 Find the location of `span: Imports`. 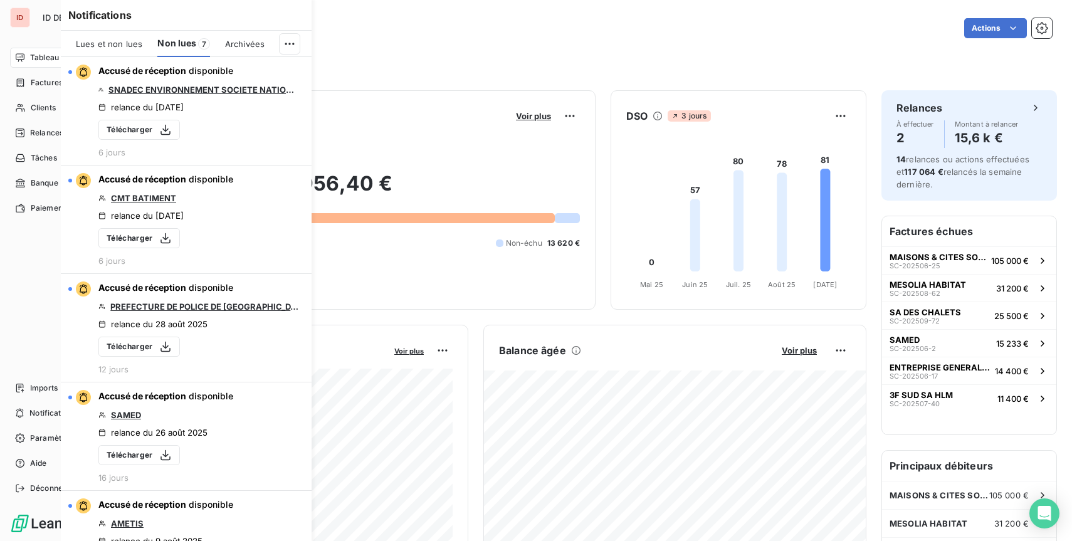

span: Imports is located at coordinates (44, 388).